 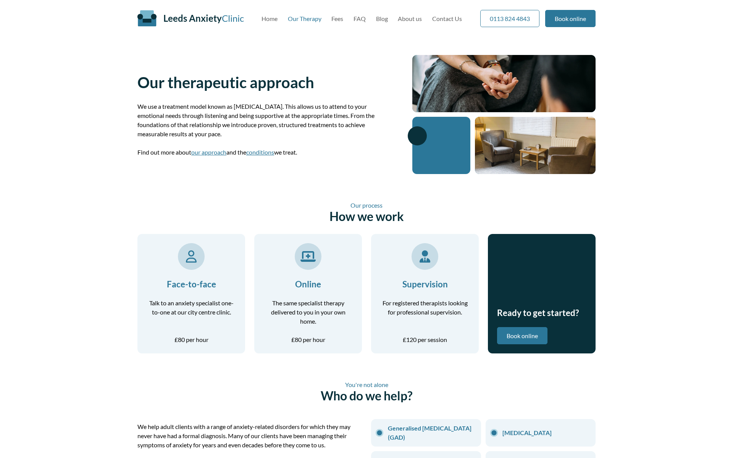 I want to click on a: Face-to-face Talk to an anxiety specialist one-to-one at our city centre clinic. £80 per hour, so click(x=191, y=293).